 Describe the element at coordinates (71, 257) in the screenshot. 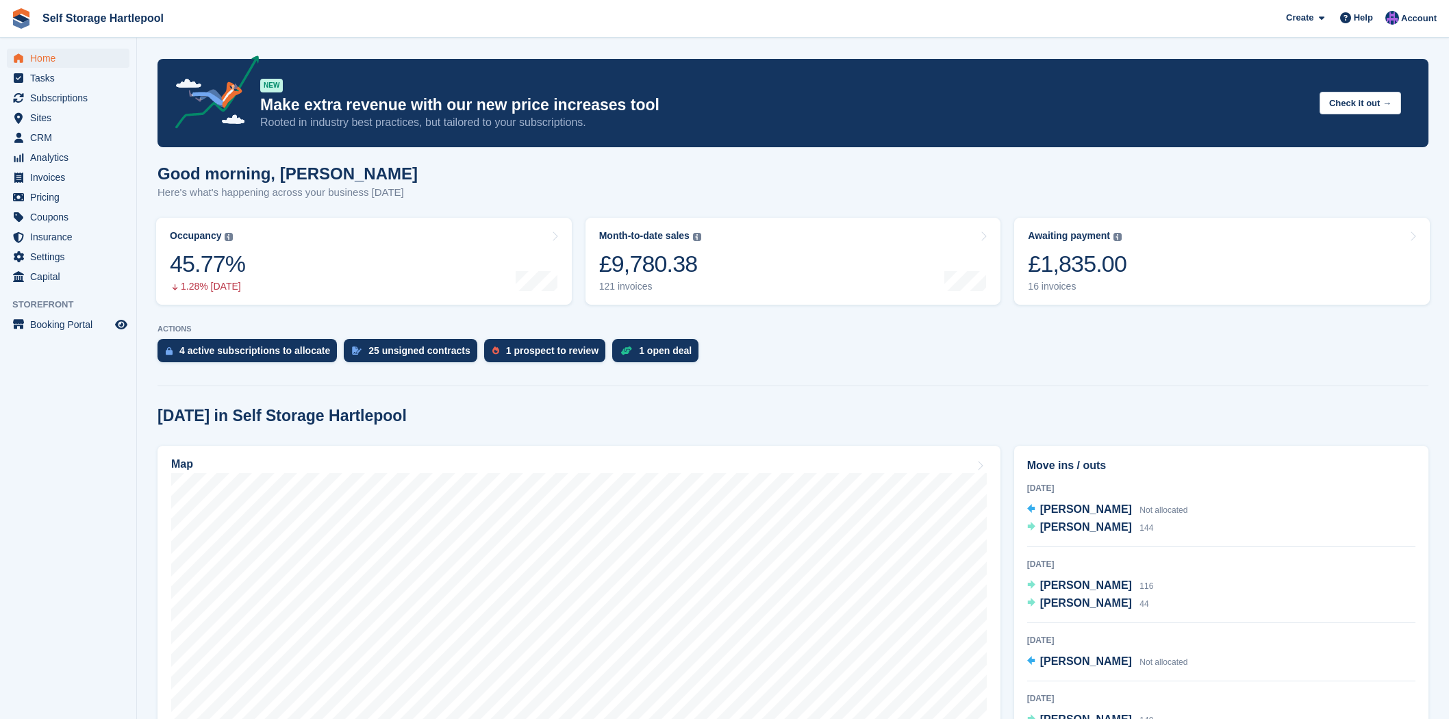

I see `span: Settings` at that location.